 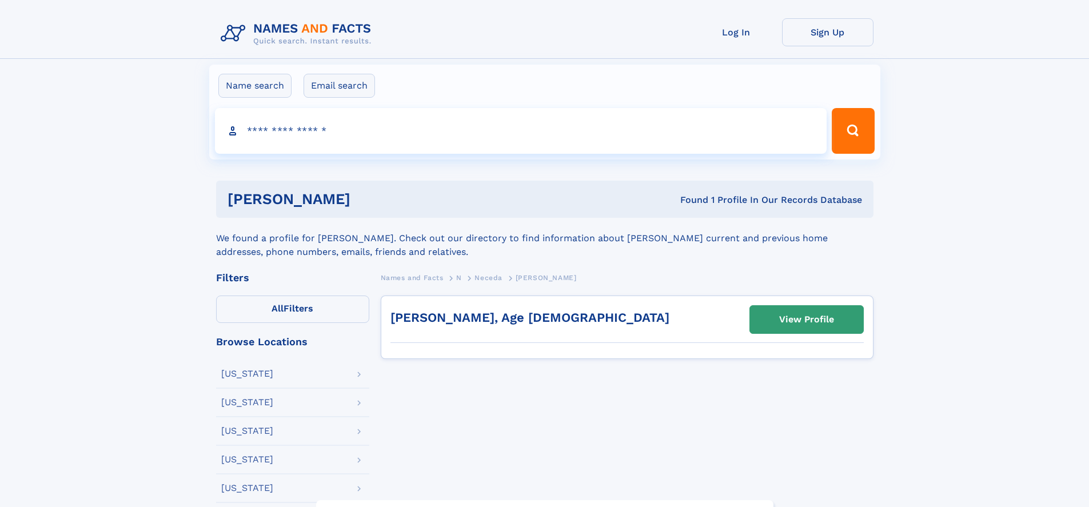 I want to click on input: search input, so click(x=521, y=131).